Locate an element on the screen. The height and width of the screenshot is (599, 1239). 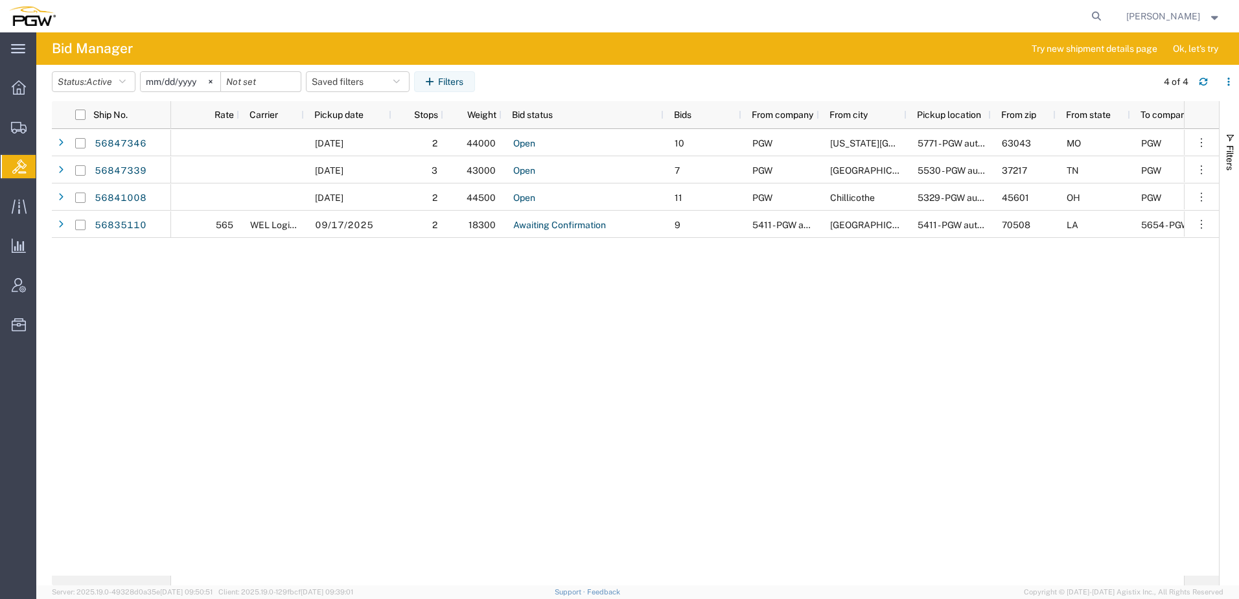
h4: Bid Manager is located at coordinates (92, 49).